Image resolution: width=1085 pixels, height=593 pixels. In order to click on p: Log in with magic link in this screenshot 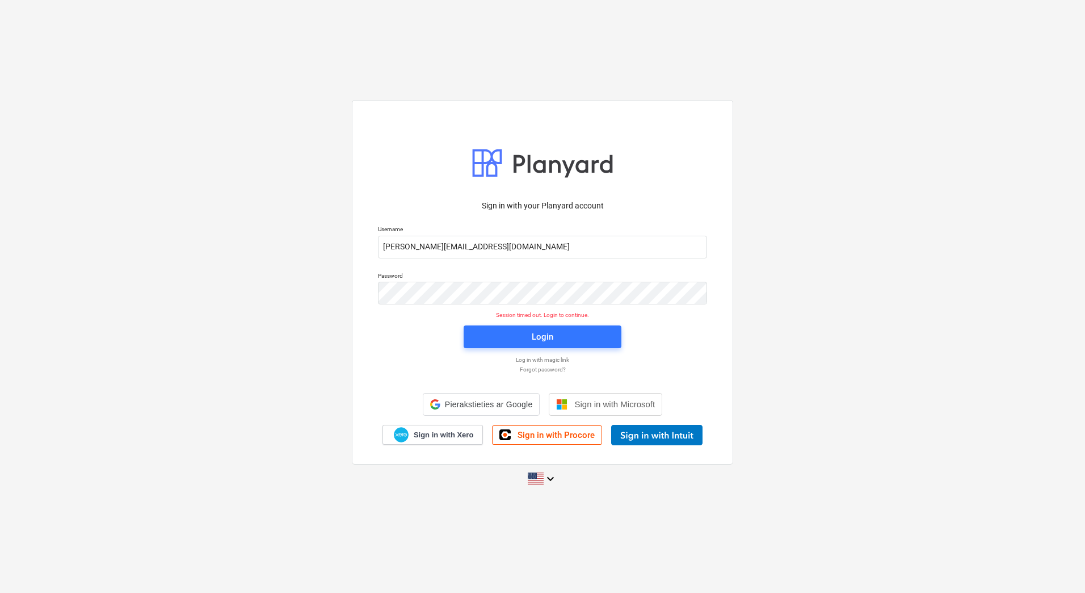, I will do `click(543, 359)`.